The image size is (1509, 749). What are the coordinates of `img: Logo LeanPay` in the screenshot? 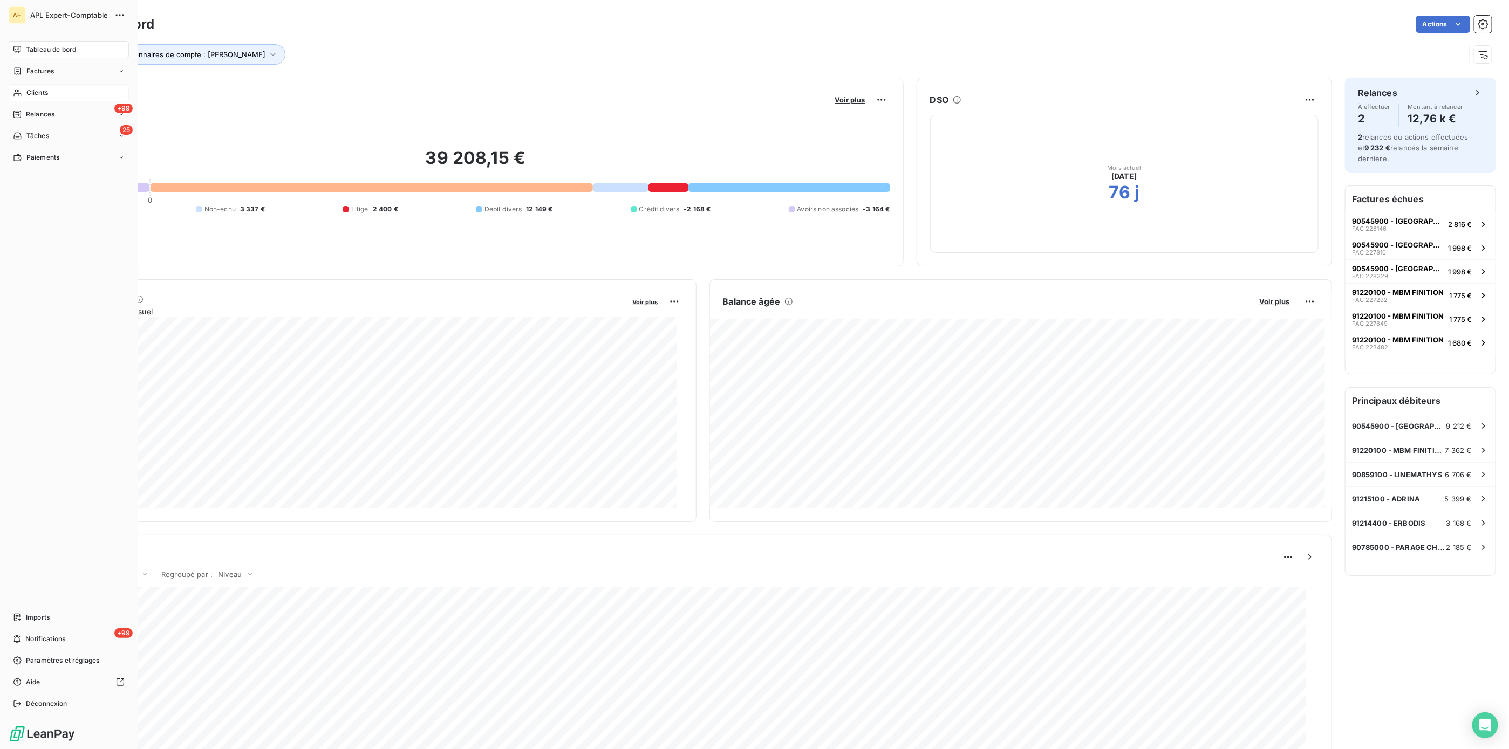 It's located at (42, 734).